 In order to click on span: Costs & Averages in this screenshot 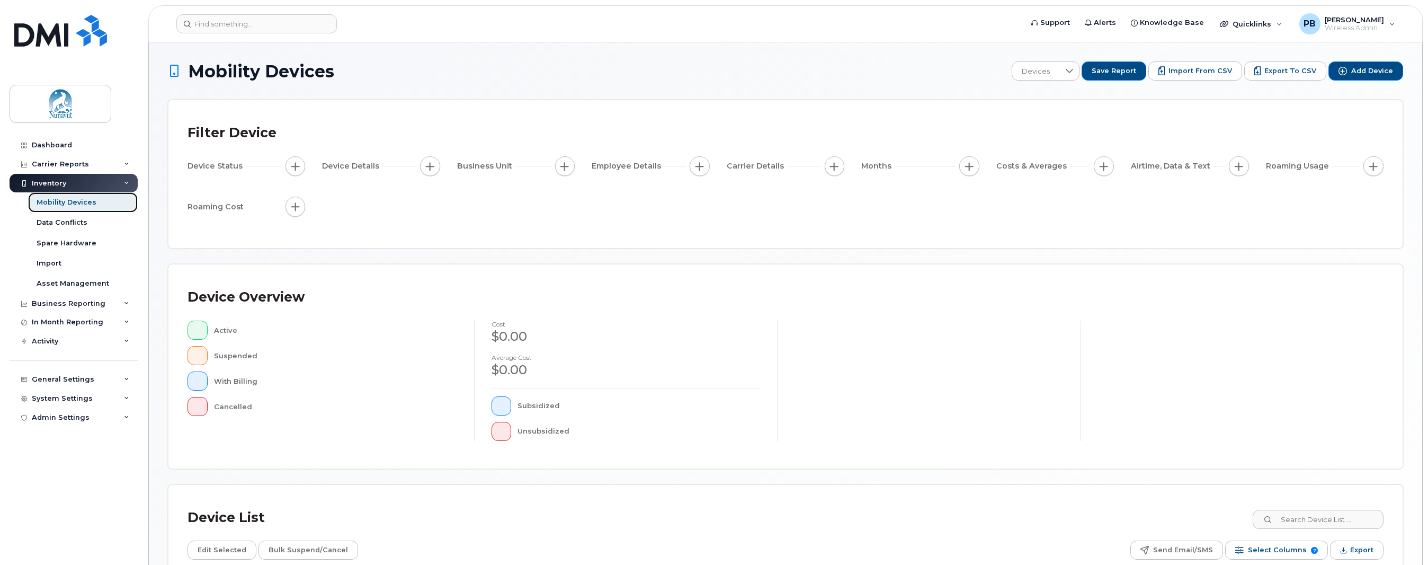, I will do `click(1033, 166)`.